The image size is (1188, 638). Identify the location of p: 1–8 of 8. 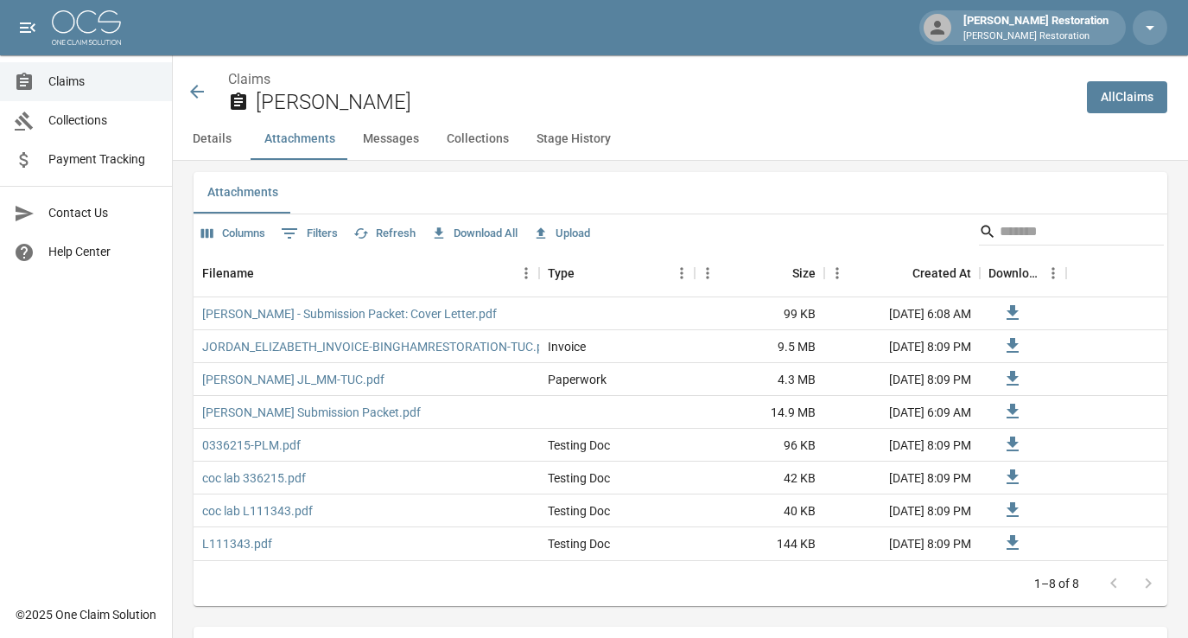
(1057, 583).